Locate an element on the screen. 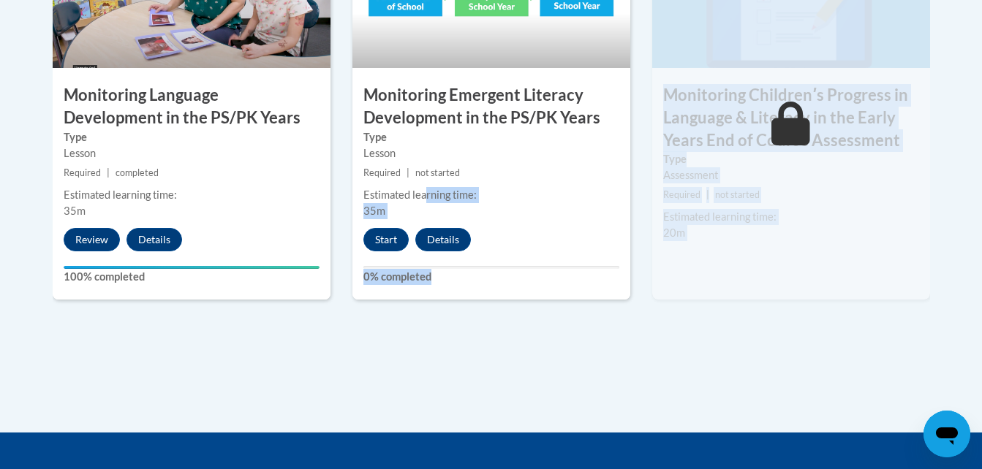  h3: Monitoring Childrenʹs Progress in Language & Literacy in the Early Years End of Course Assessment is located at coordinates (791, 118).